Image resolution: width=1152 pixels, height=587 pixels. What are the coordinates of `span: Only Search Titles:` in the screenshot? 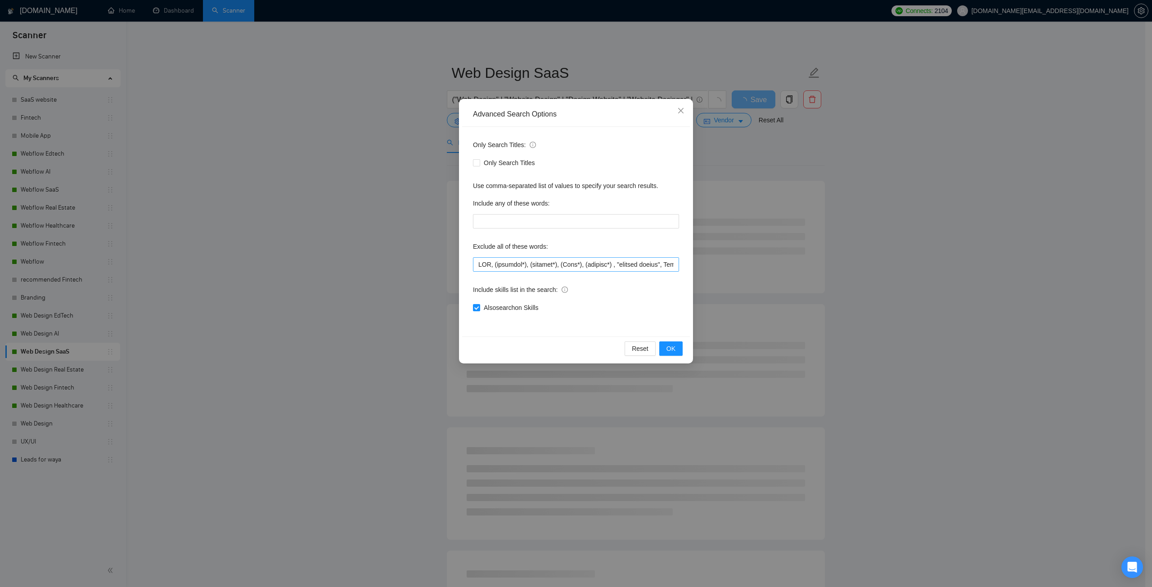 It's located at (504, 145).